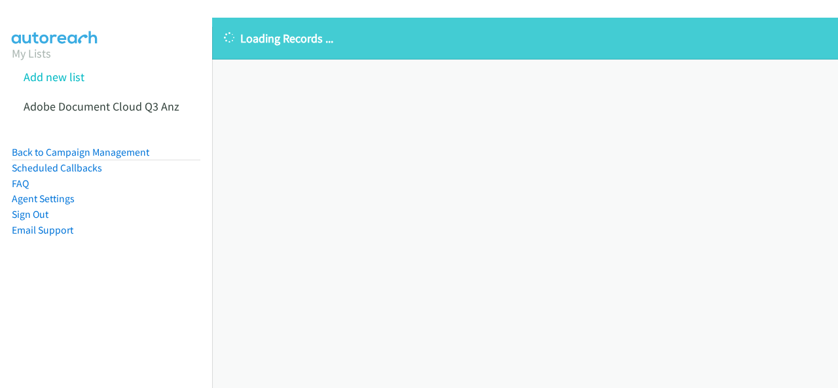 The image size is (838, 388). Describe the element at coordinates (81, 152) in the screenshot. I see `a: Back to Campaign Management` at that location.